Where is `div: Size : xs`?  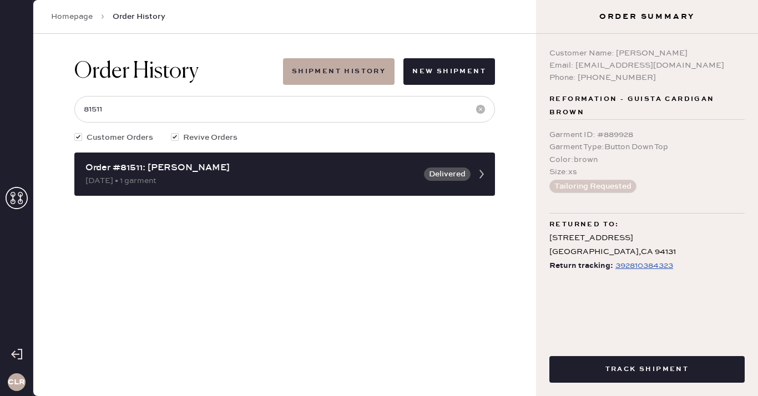
div: Size : xs is located at coordinates (647, 172).